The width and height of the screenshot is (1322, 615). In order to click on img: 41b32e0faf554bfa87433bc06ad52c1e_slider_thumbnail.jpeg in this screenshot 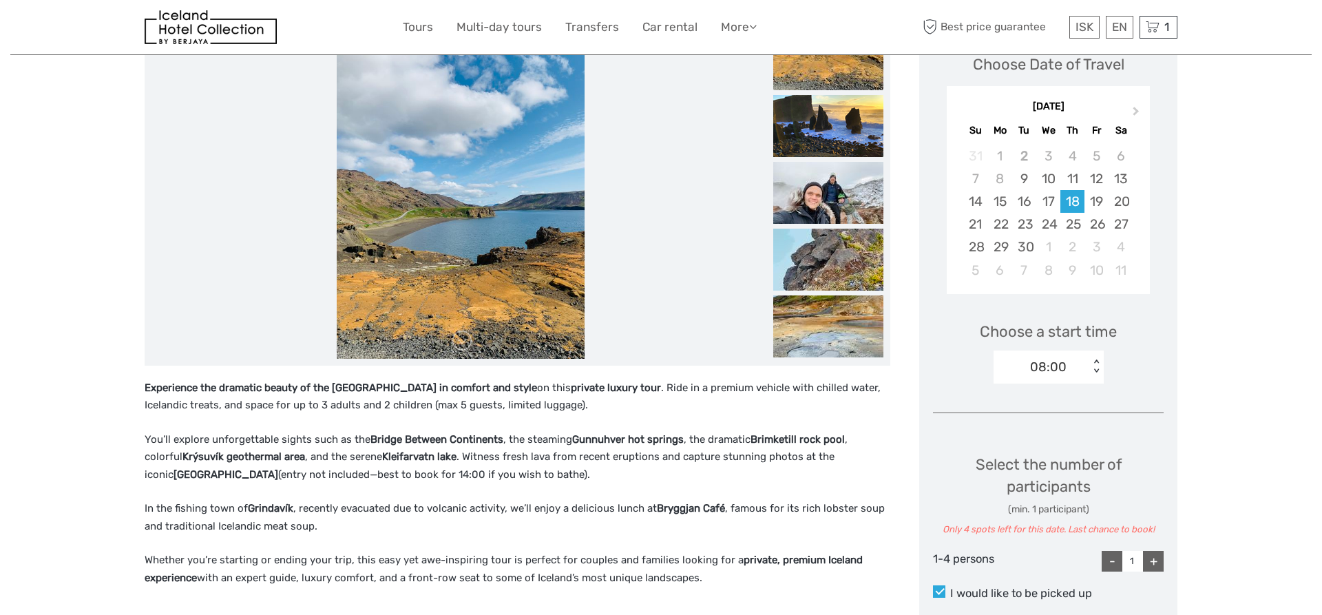, I will do `click(828, 59)`.